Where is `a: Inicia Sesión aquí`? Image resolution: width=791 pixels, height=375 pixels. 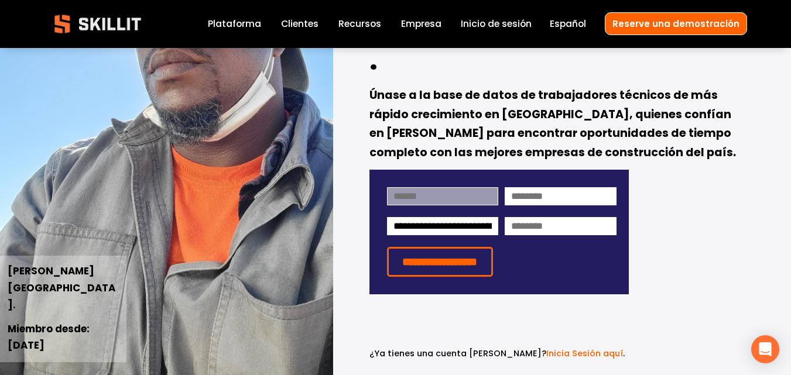 a: Inicia Sesión aquí is located at coordinates (584, 354).